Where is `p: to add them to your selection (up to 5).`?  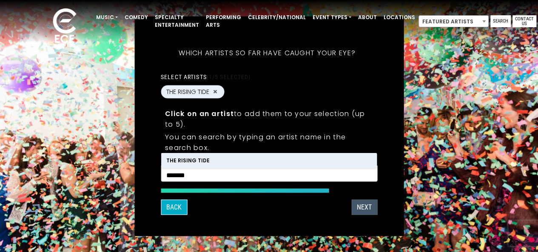
p: to add them to your selection (up to 5). is located at coordinates (269, 119).